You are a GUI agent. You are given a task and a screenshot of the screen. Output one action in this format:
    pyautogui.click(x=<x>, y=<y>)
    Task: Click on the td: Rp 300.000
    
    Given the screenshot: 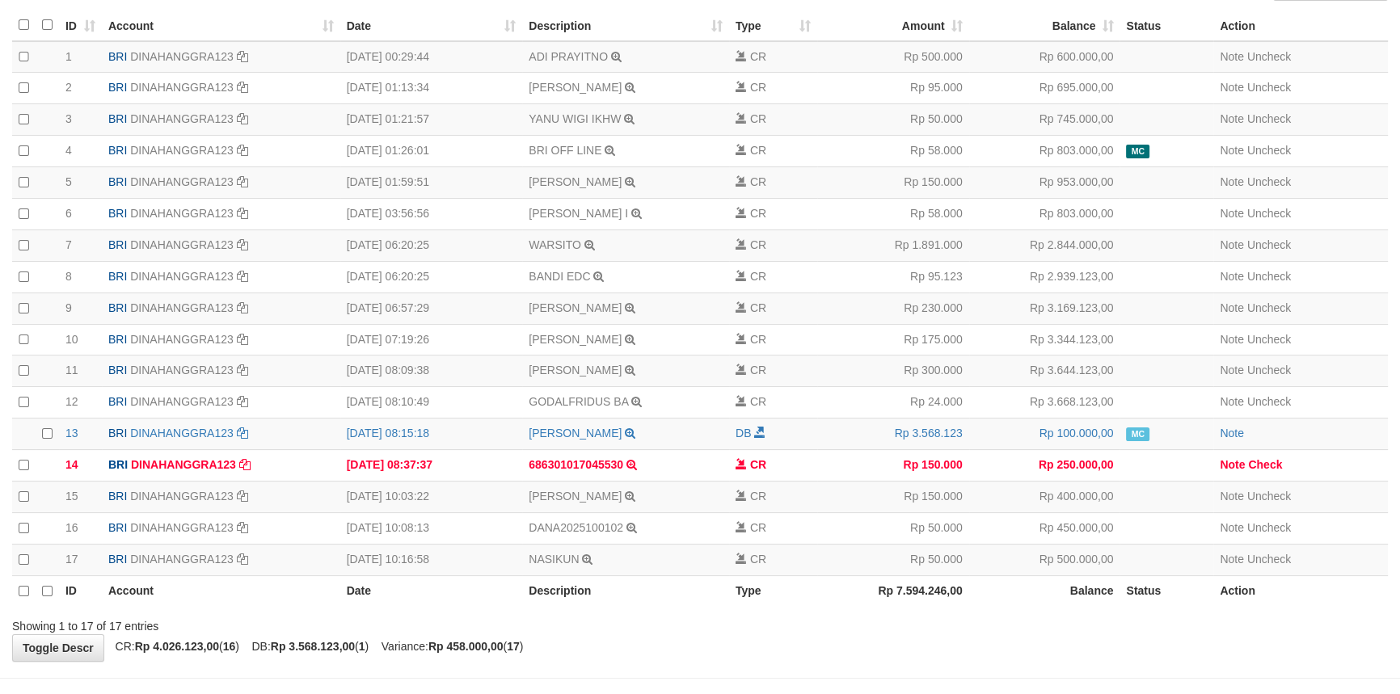 What is the action you would take?
    pyautogui.click(x=893, y=371)
    